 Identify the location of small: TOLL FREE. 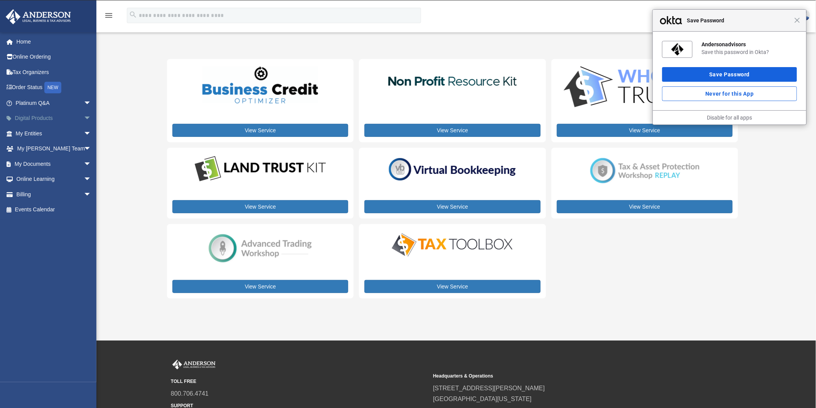
(299, 381).